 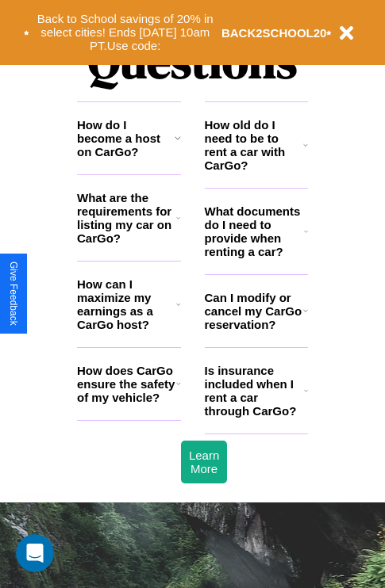 I want to click on h3: How does CarGo ensure the safety of my vehicle?, so click(x=126, y=384).